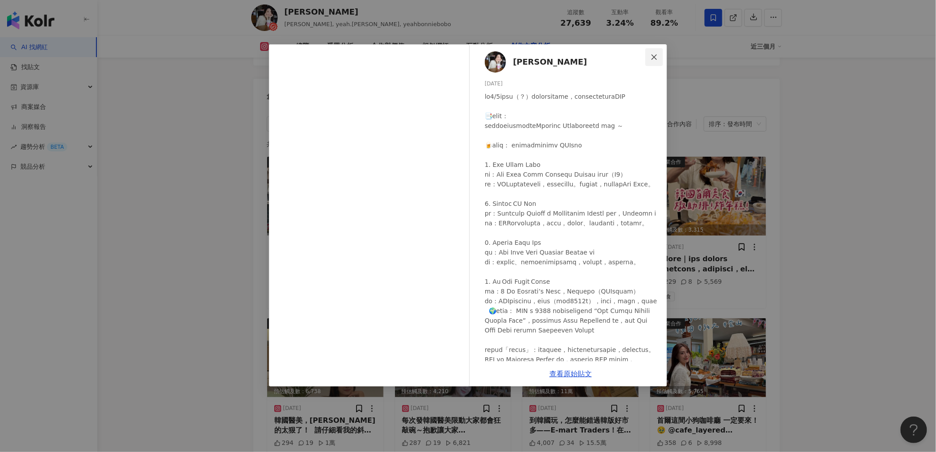  What do you see at coordinates (571, 373) in the screenshot?
I see `a: 查看原始貼文` at bounding box center [571, 373].